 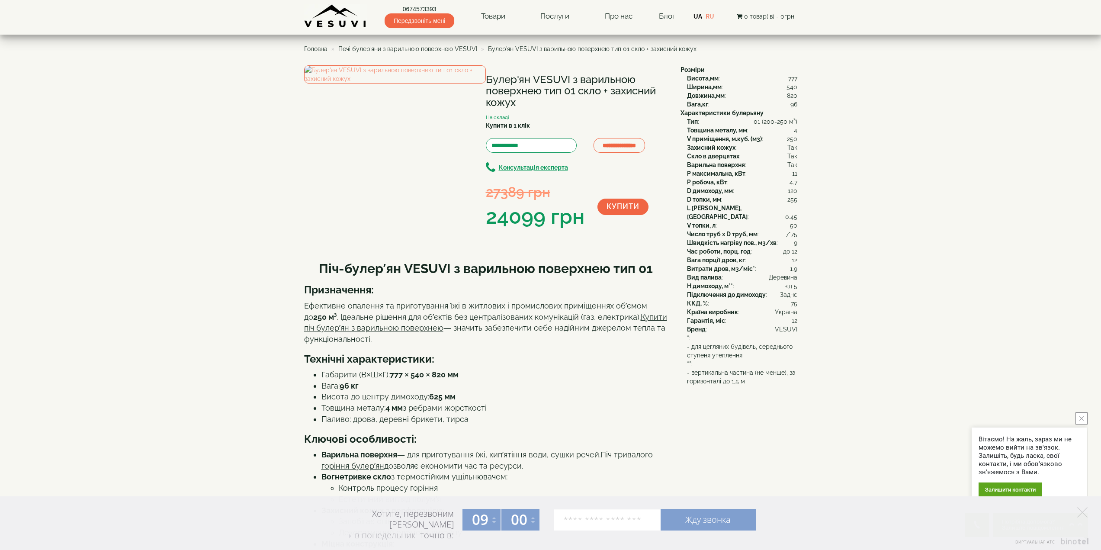 I want to click on span: в понедельник, so click(x=385, y=535).